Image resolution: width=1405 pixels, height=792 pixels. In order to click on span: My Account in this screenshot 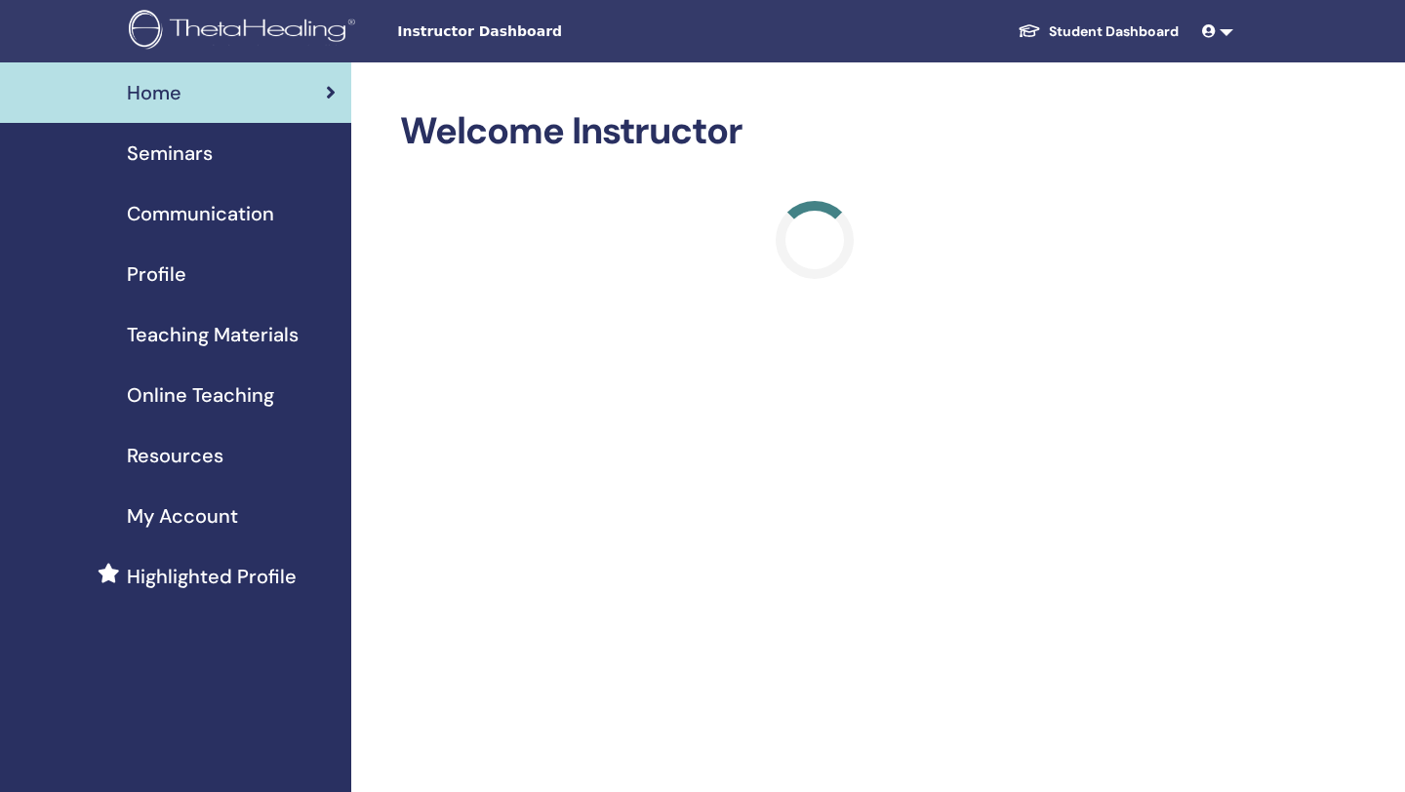, I will do `click(182, 516)`.